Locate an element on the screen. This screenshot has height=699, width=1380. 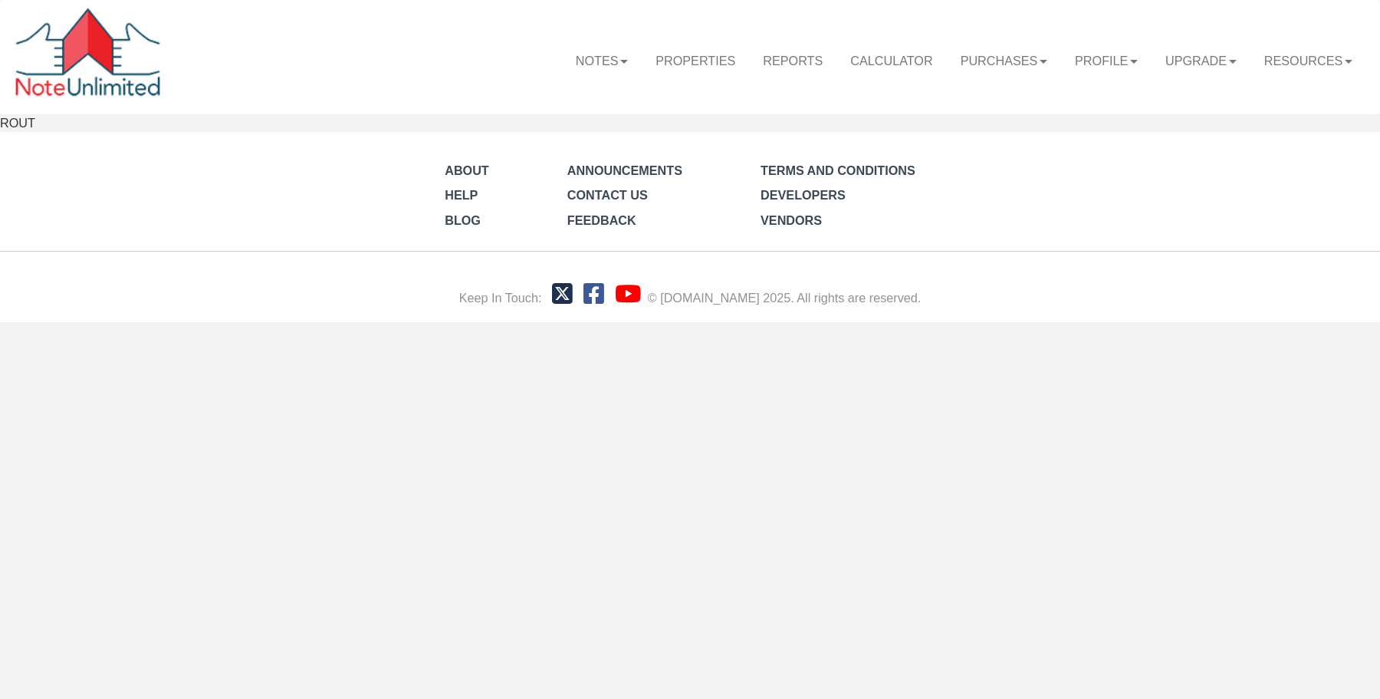
a: Calculator is located at coordinates (891, 61).